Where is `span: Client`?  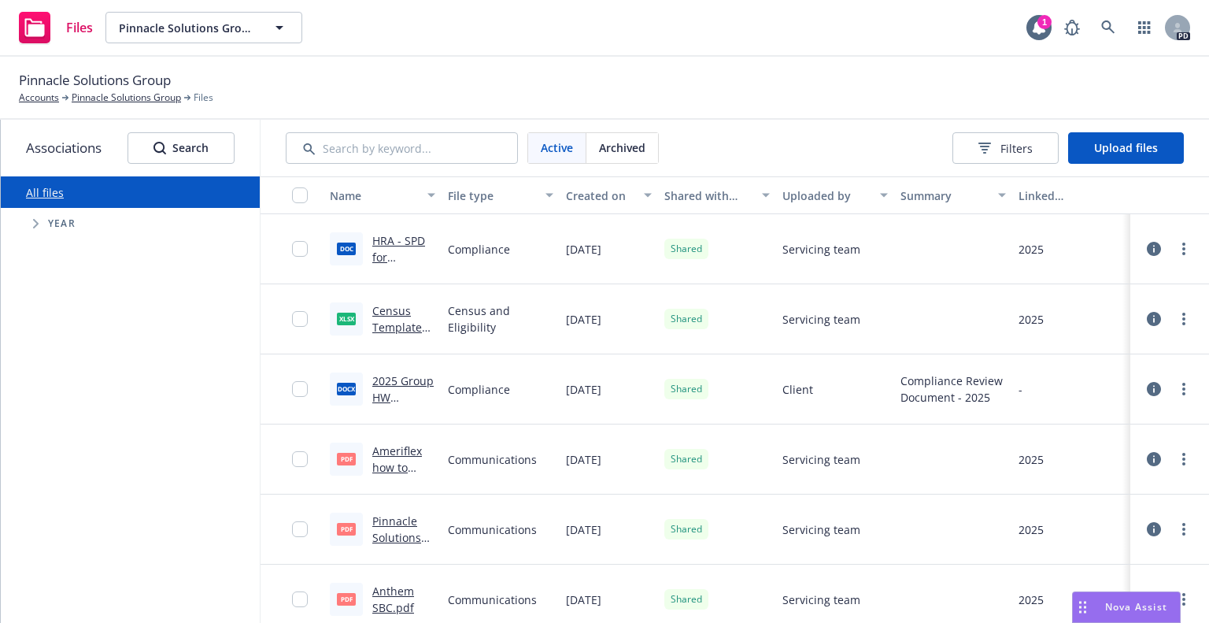
span: Client is located at coordinates (797, 389).